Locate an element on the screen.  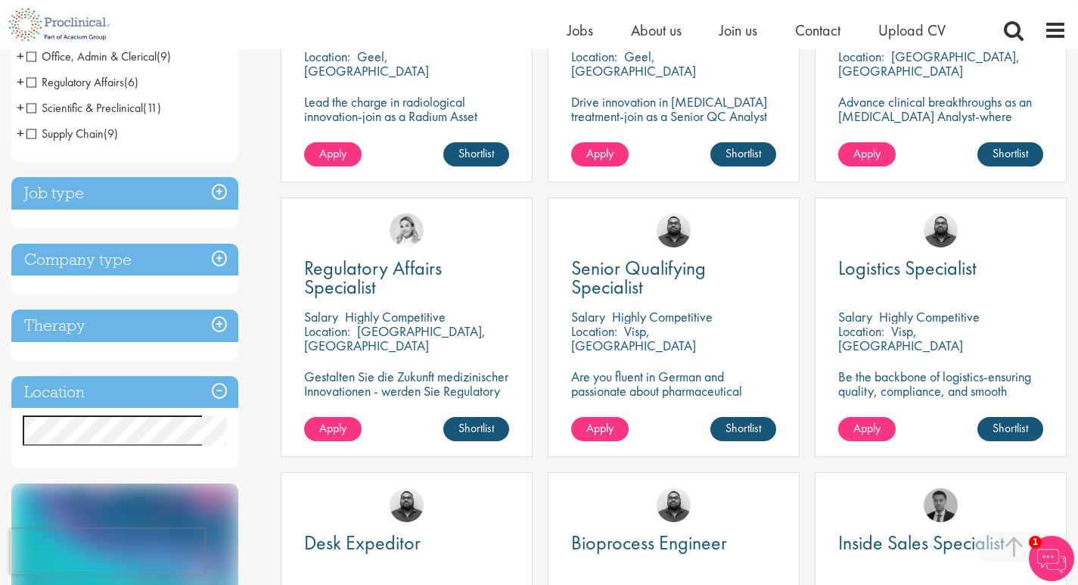
a: Carl Gbolade is located at coordinates (941, 505).